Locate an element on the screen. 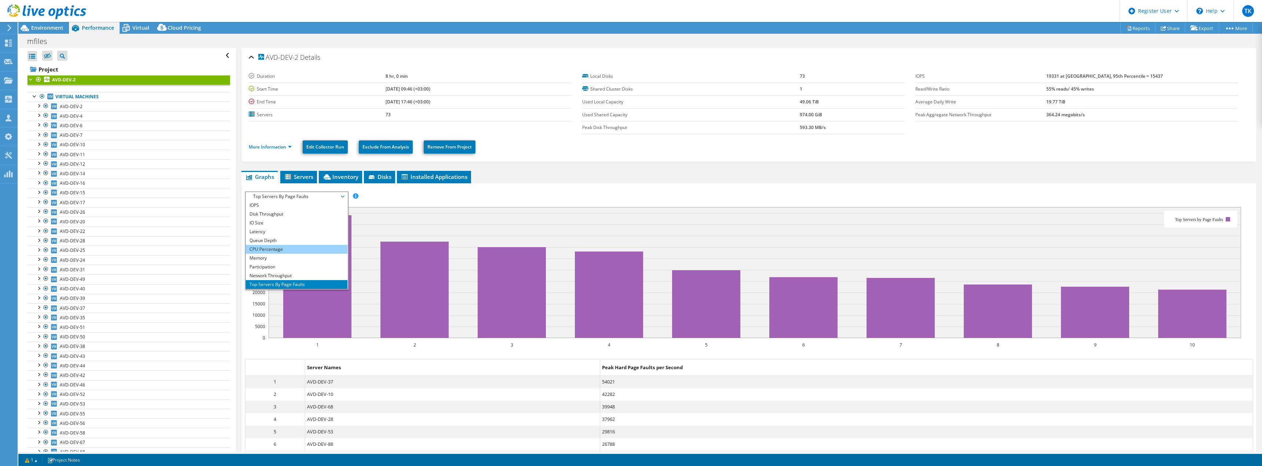 This screenshot has height=466, width=1262. text: 4 is located at coordinates (609, 345).